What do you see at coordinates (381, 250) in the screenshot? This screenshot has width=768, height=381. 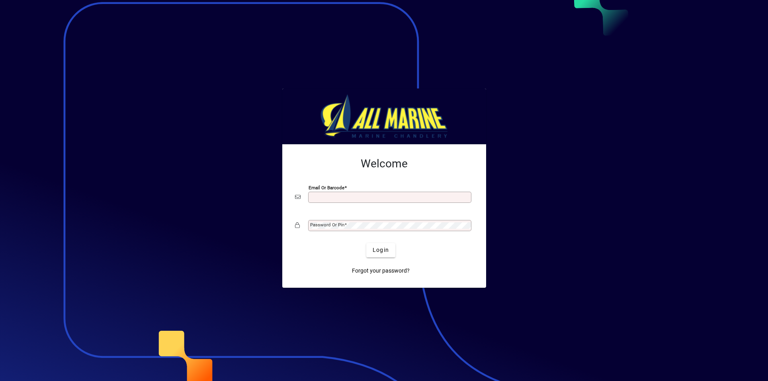 I see `span: Login` at bounding box center [381, 250].